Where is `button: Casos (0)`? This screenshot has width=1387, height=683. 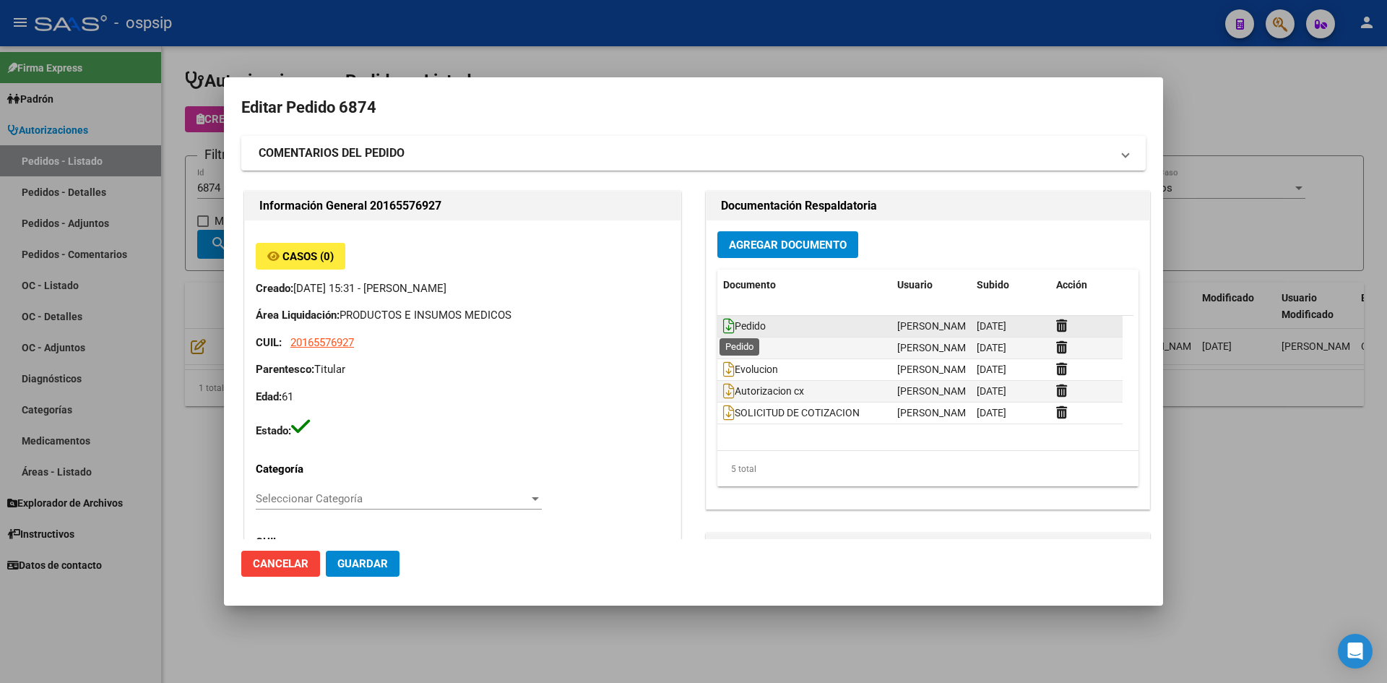 button: Casos (0) is located at coordinates (301, 256).